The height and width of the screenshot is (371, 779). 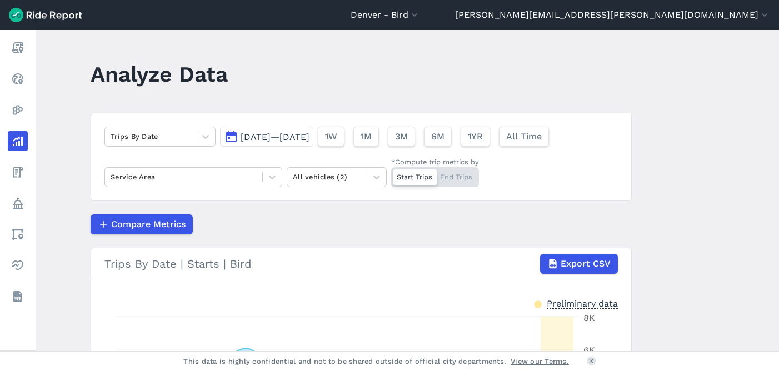 I want to click on div: Preliminary data, so click(x=582, y=303).